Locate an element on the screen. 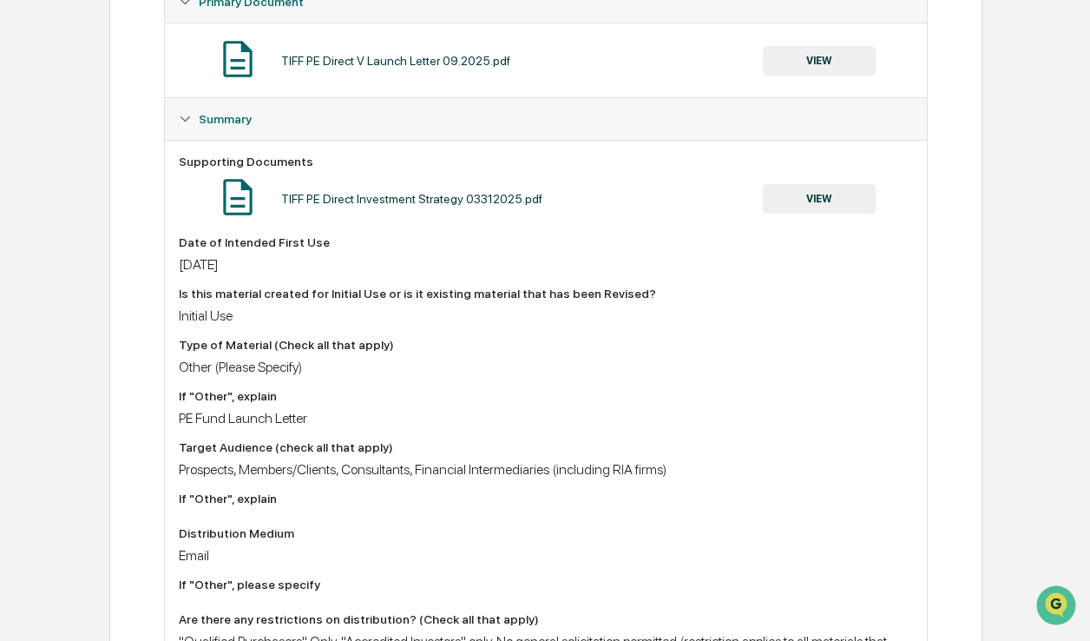 The image size is (1090, 641). img: 1746055101610-c473b297-6a78-478c-a979-82029cc54cd1 is located at coordinates (33, 148).